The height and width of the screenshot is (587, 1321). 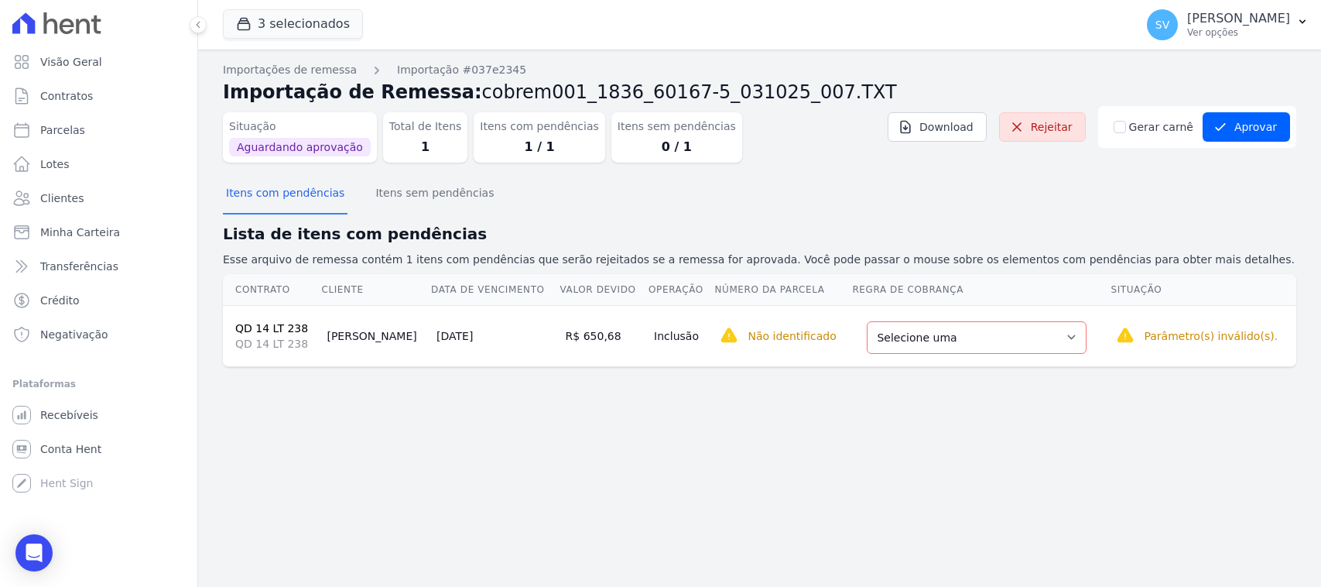 I want to click on th: Situação, so click(x=1203, y=289).